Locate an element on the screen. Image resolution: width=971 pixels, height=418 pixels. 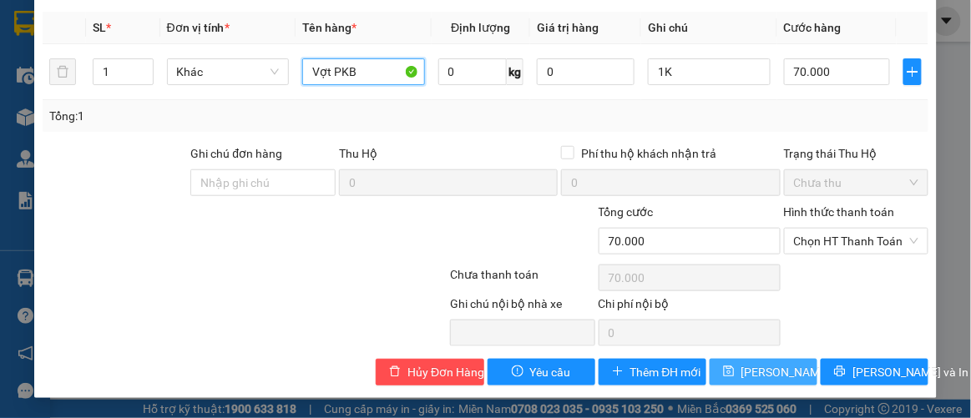
span: Tên hàng is located at coordinates (329, 28).